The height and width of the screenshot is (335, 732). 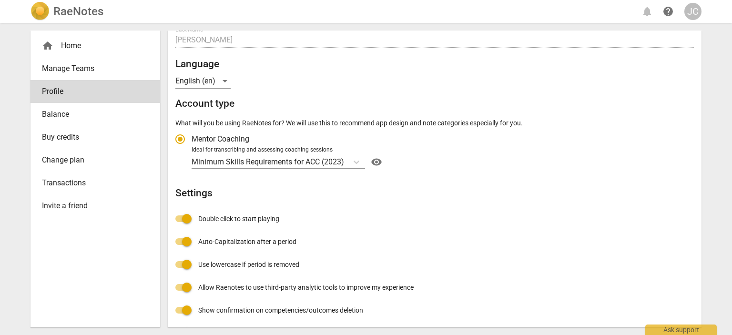 What do you see at coordinates (435, 123) in the screenshot?
I see `p: What will you be using RaeNotes for? We will use this to recommend app design and note categories...` at bounding box center [435, 123].